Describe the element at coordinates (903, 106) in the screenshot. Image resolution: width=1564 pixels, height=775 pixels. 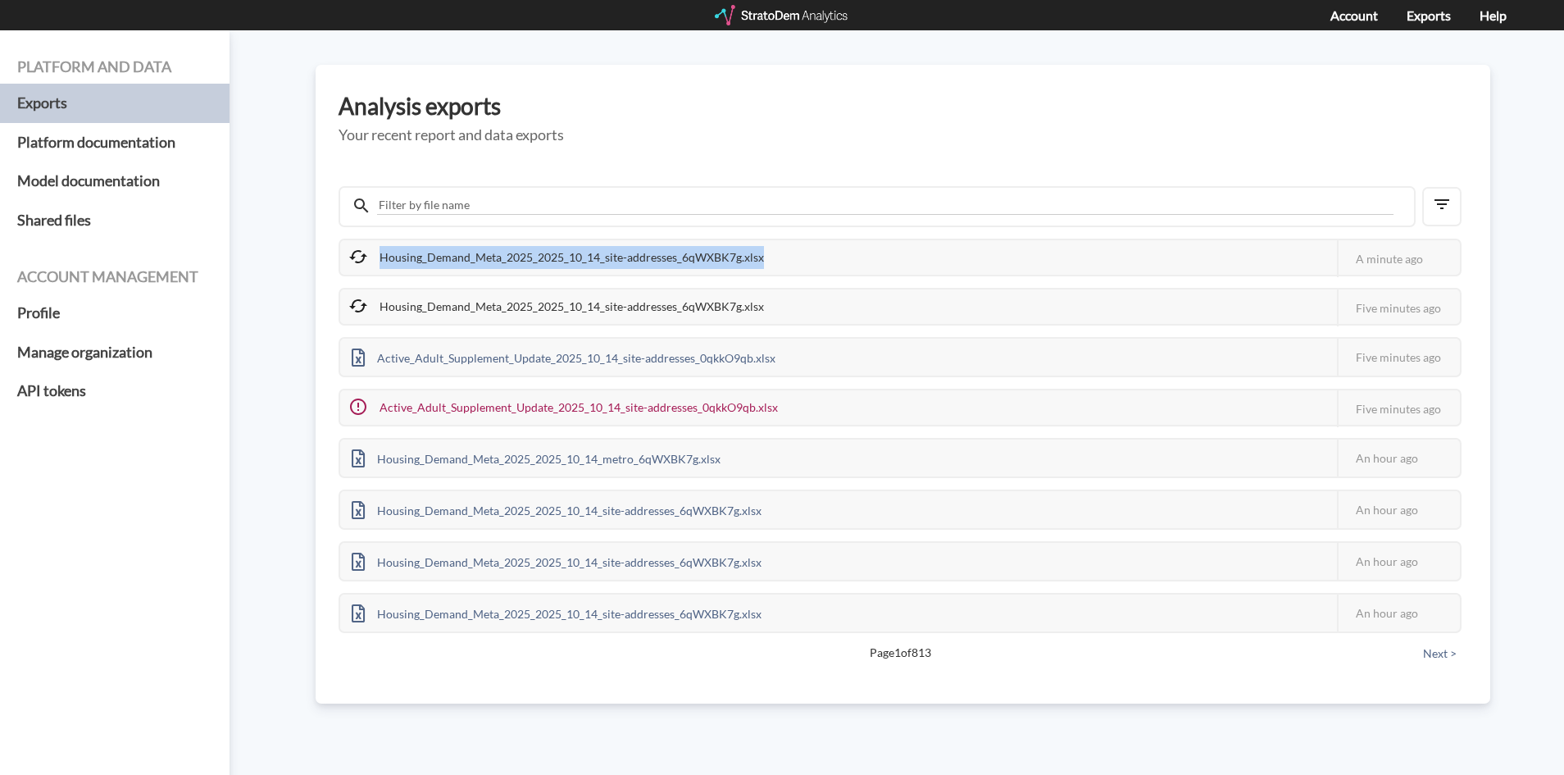
I see `h3: Analysis exports` at that location.